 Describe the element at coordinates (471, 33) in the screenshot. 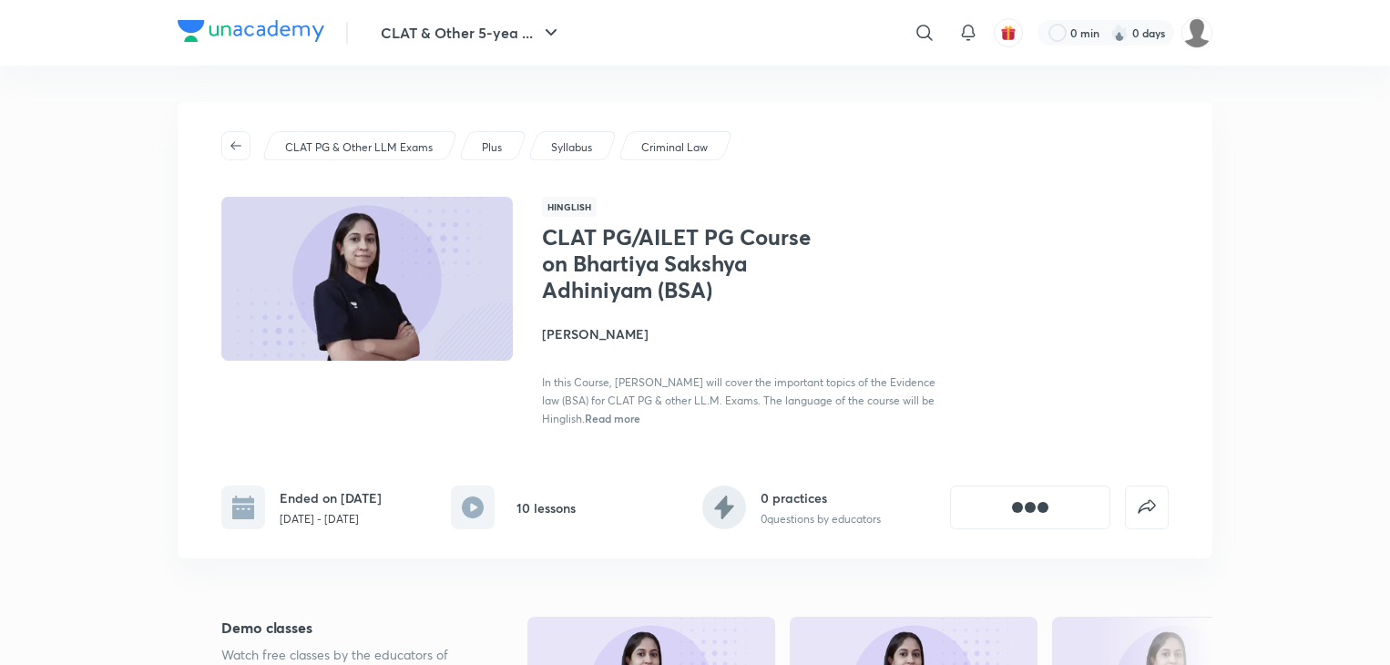

I see `button: CLAT & Other 5-yea ...` at that location.